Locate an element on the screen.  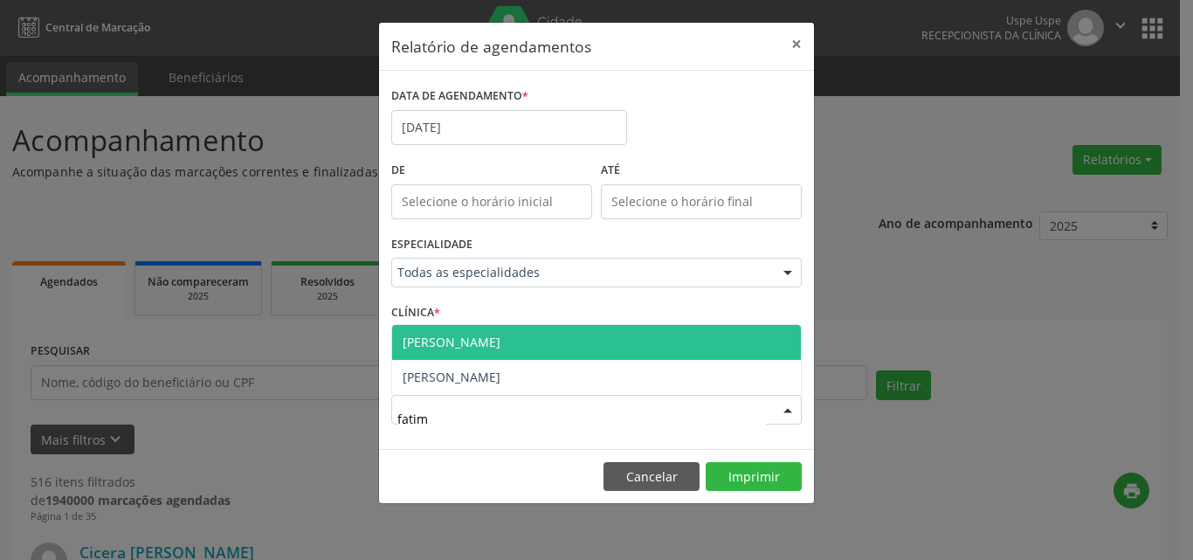
input: Selecione um profissional is located at coordinates (581, 418).